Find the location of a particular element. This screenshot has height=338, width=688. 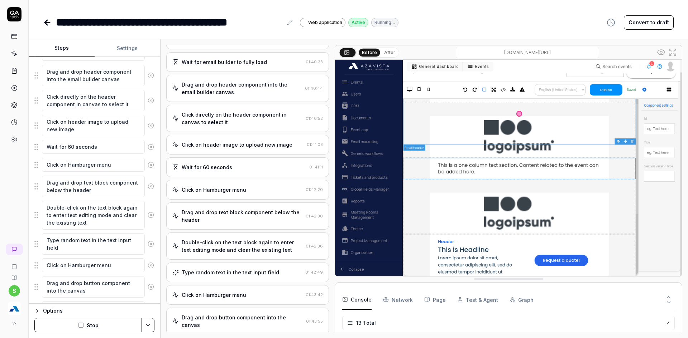

time: 01:42:30 is located at coordinates (314, 216).